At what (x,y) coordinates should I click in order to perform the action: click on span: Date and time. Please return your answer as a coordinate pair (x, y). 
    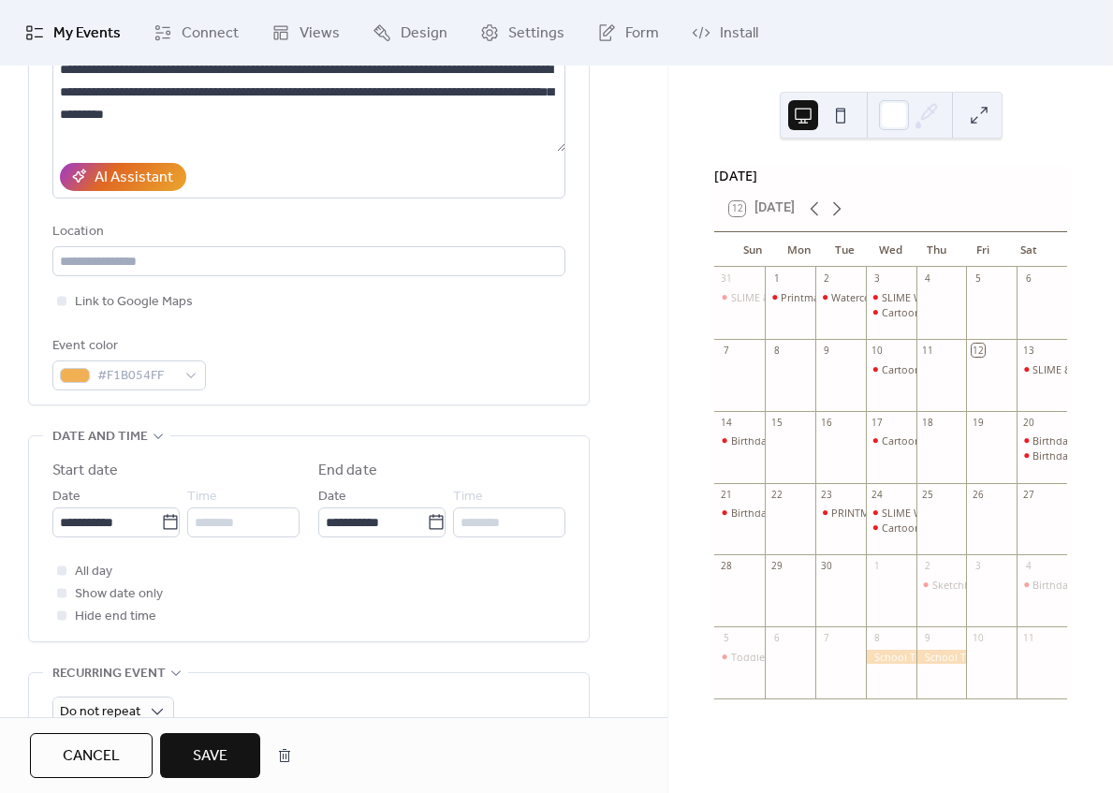
    Looking at the image, I should click on (100, 437).